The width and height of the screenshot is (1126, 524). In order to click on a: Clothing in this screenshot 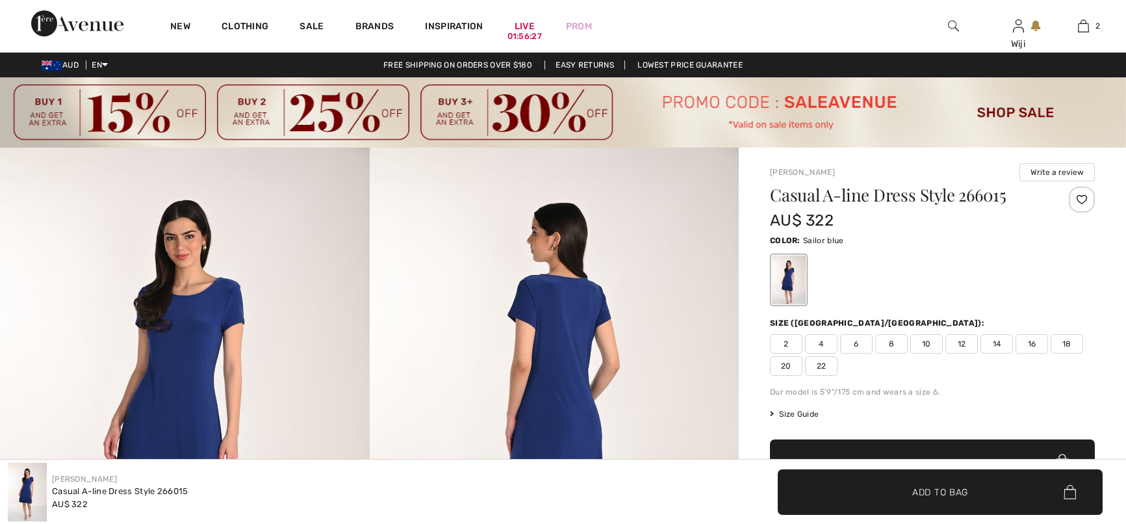, I will do `click(245, 27)`.